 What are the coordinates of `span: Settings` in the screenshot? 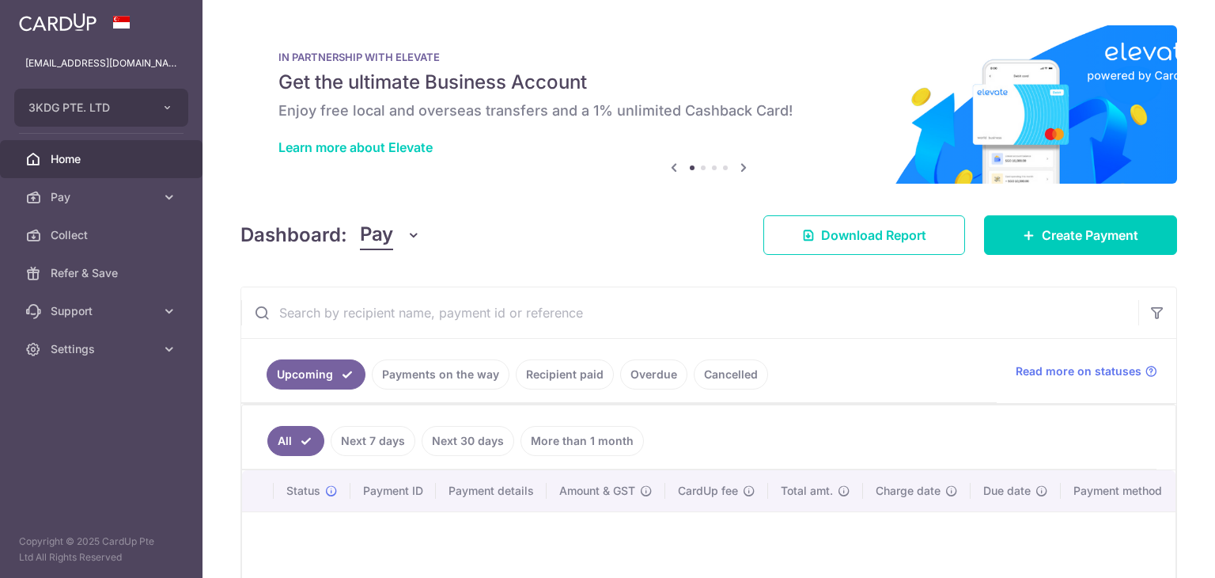 It's located at (103, 349).